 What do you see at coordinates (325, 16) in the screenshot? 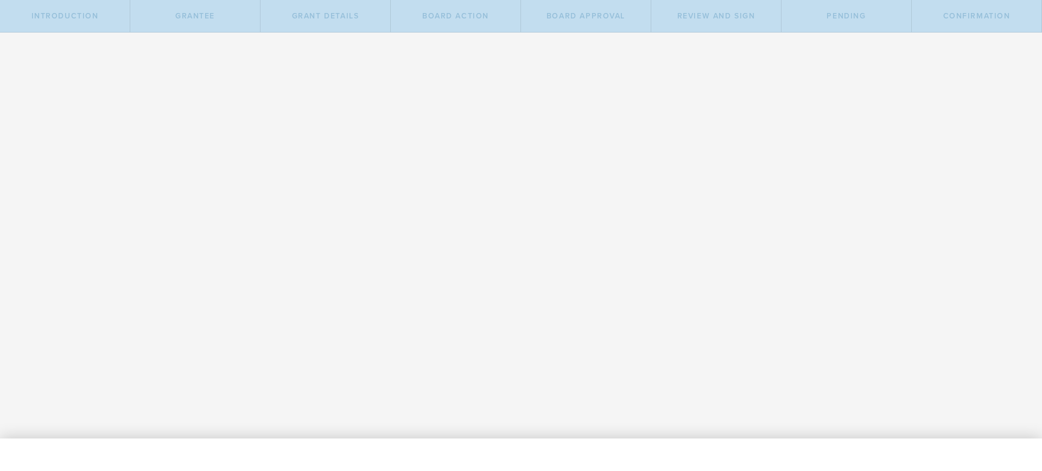
I see `span: Grant Details` at bounding box center [325, 16].